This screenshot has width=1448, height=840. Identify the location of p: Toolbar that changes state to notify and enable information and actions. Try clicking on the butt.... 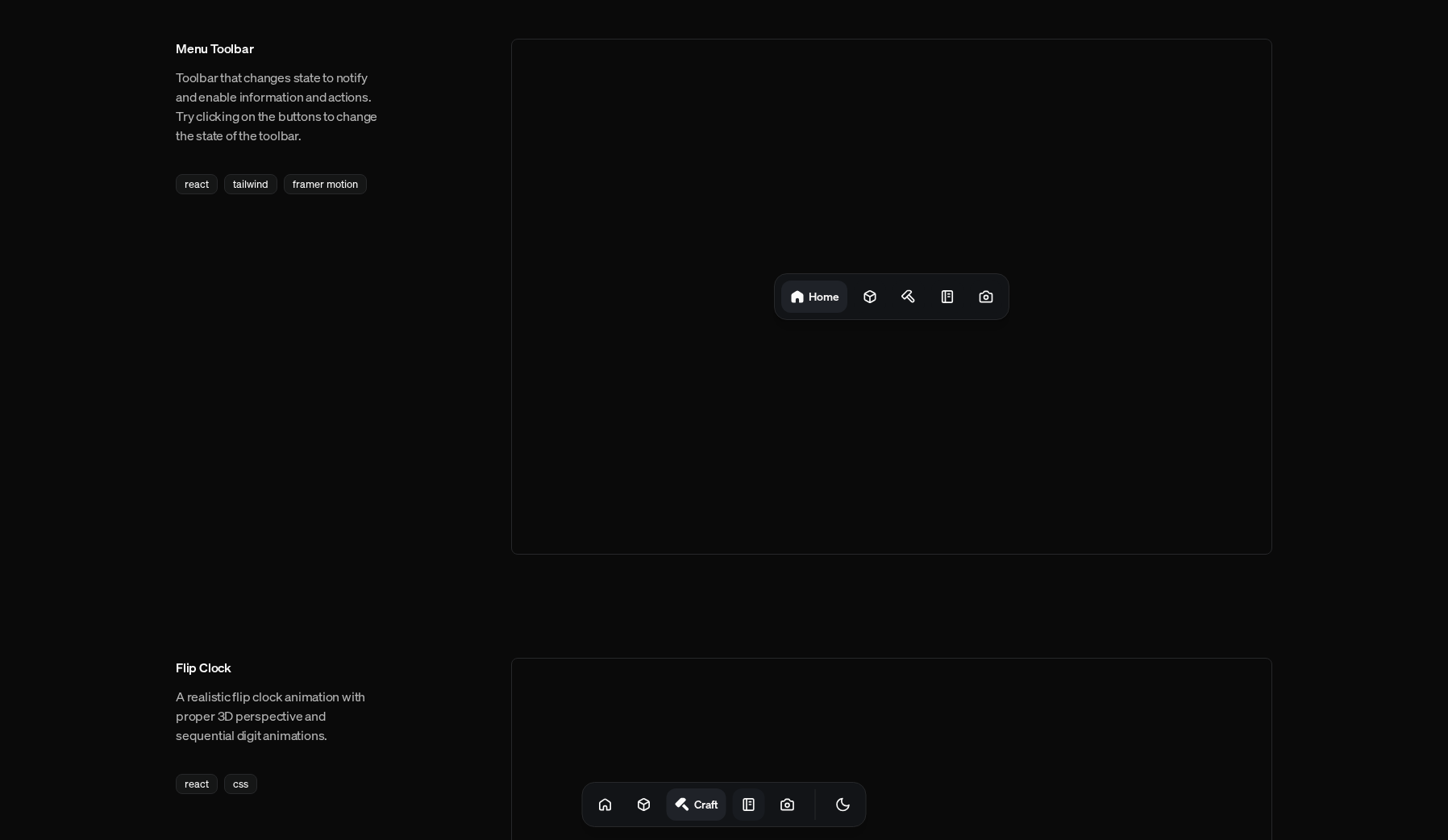
(279, 107).